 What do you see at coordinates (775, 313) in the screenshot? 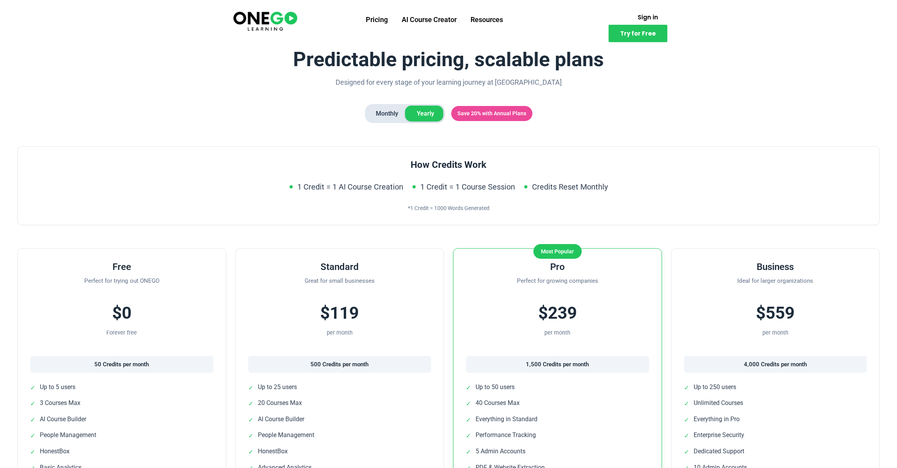
I see `div: $559` at bounding box center [775, 313].